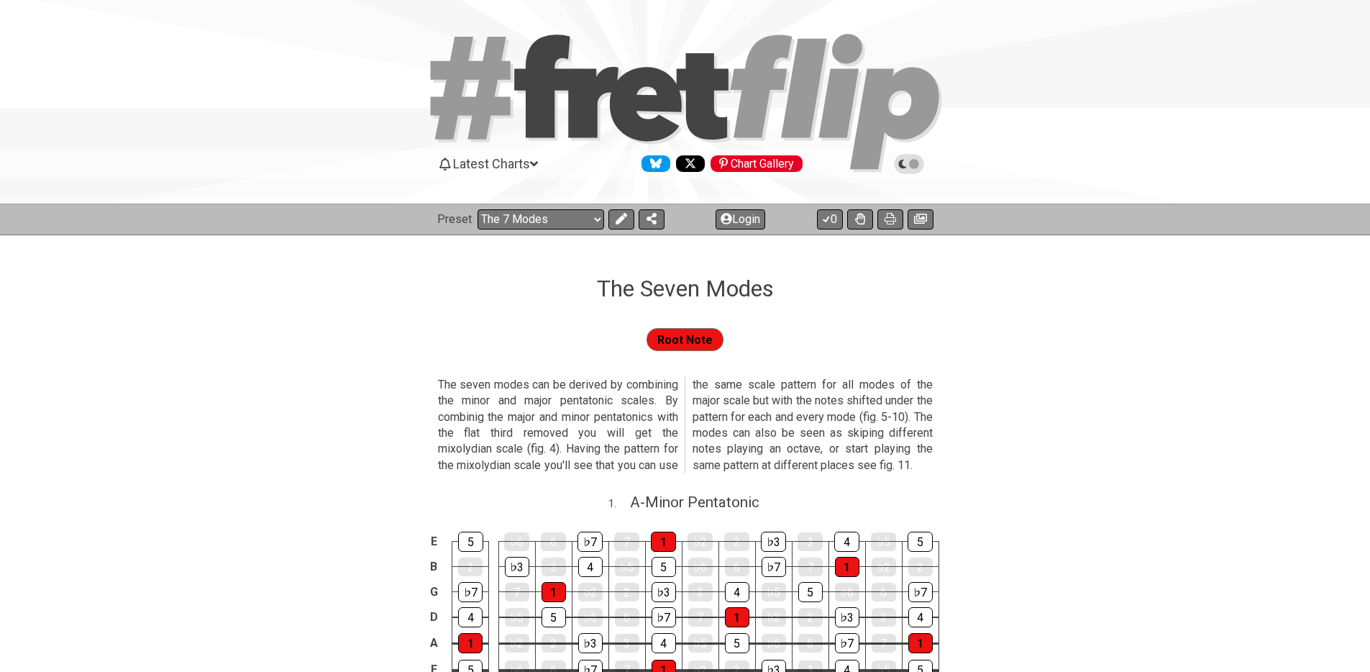  I want to click on td: G, so click(434, 591).